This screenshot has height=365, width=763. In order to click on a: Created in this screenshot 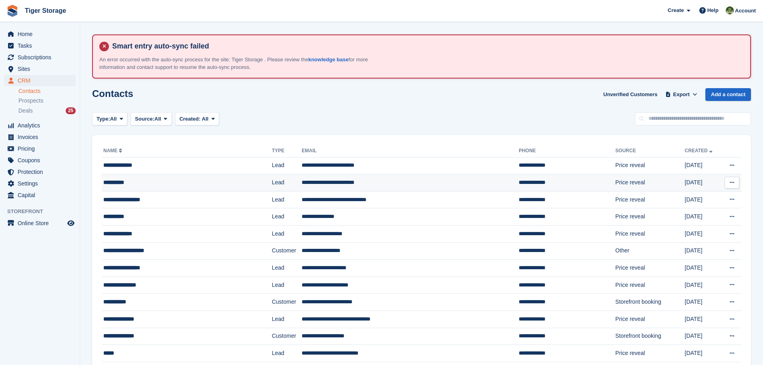, I will do `click(699, 151)`.